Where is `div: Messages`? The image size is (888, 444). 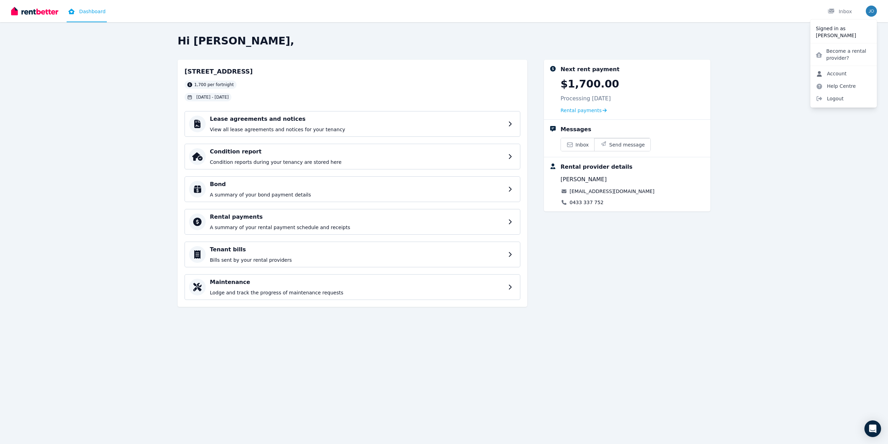 div: Messages is located at coordinates (576, 129).